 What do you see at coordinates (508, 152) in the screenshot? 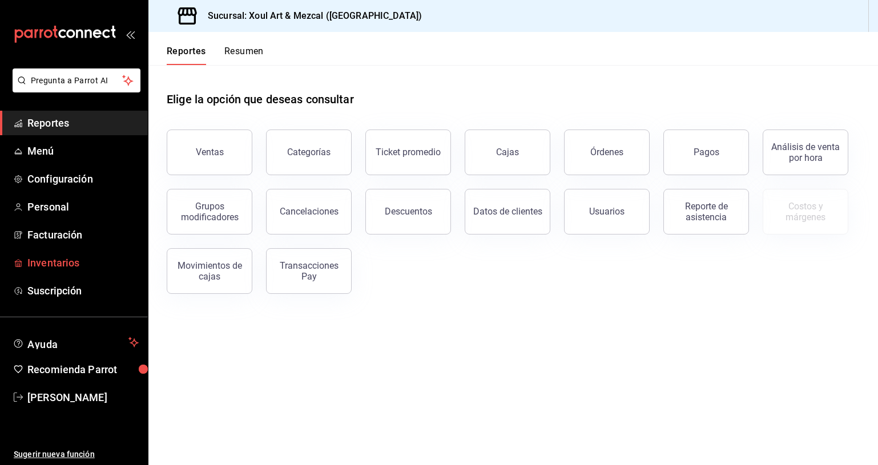
I see `button: Cajas` at bounding box center [508, 152].